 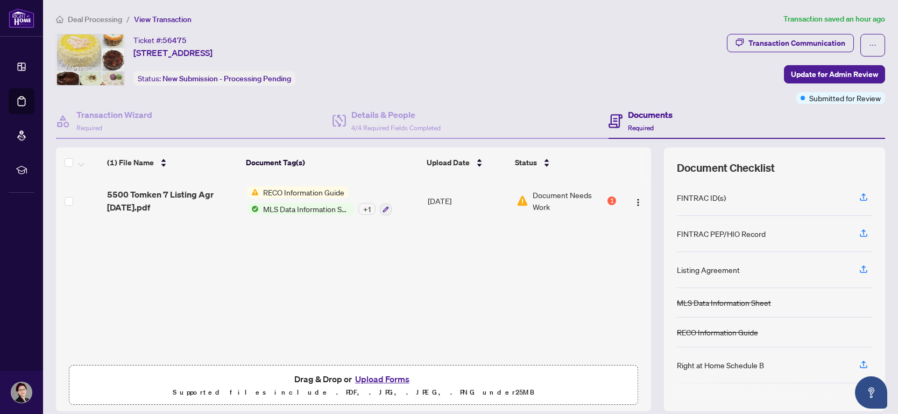 What do you see at coordinates (568, 201) in the screenshot?
I see `span: Document Needs Work` at bounding box center [568, 201].